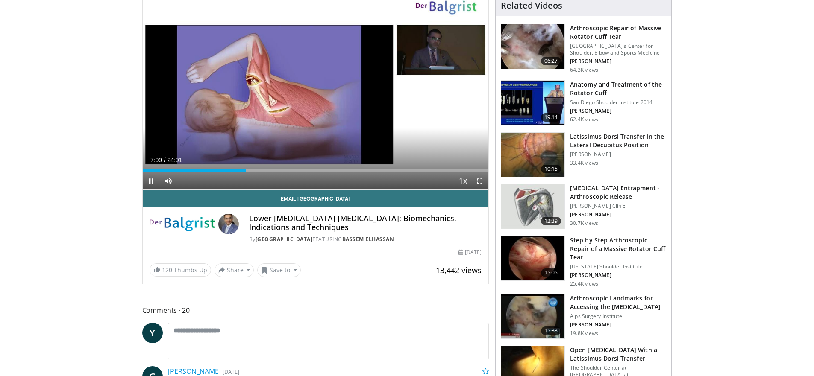 Image resolution: width=814 pixels, height=376 pixels. Describe the element at coordinates (156, 160) in the screenshot. I see `span: 7:09` at that location.